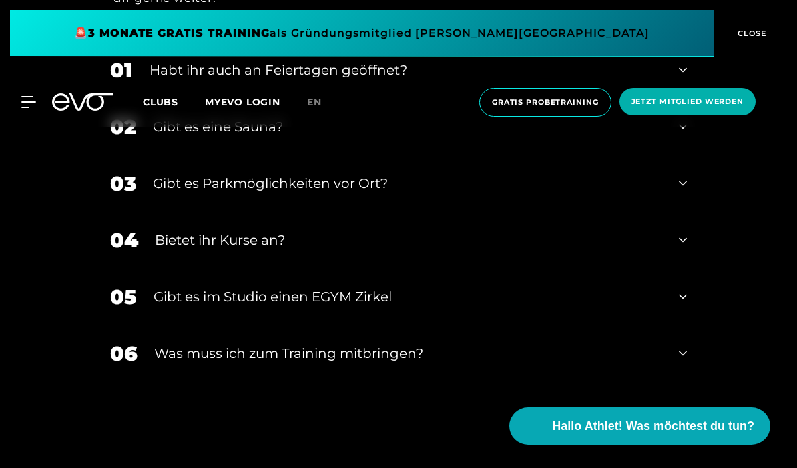  Describe the element at coordinates (408, 240) in the screenshot. I see `div: Bietet ihr Kurse an?` at that location.